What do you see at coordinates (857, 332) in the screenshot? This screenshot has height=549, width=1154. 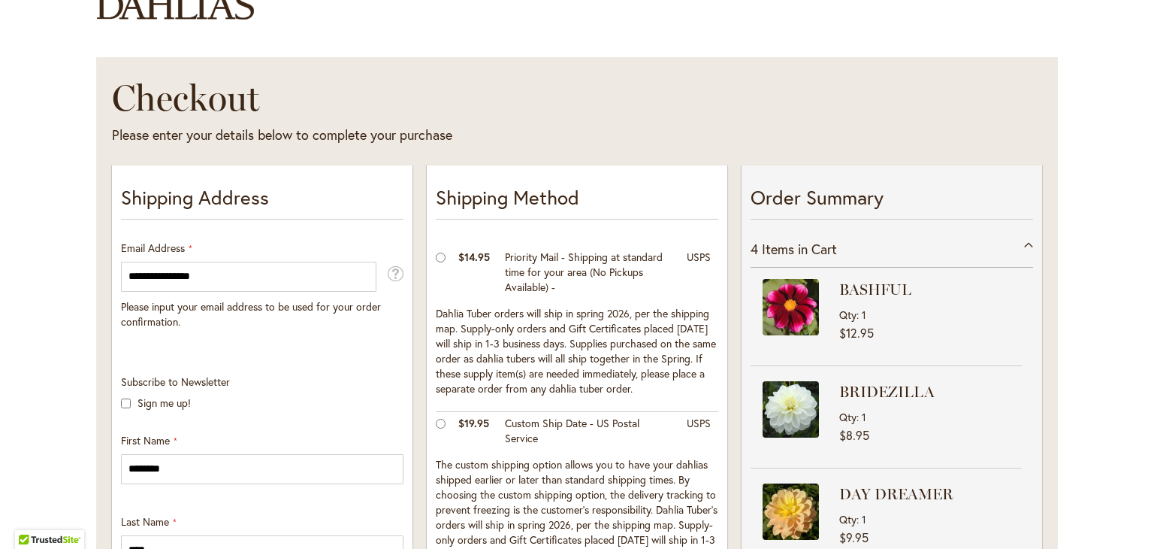 I see `span: $12.95` at bounding box center [857, 332].